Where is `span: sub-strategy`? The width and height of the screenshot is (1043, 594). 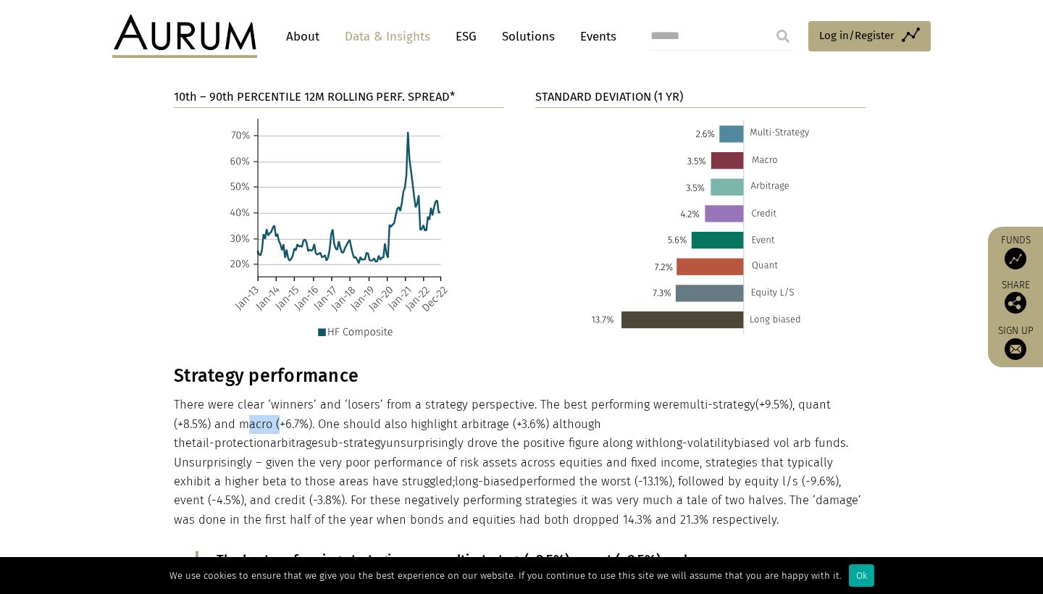 span: sub-strategy is located at coordinates (352, 443).